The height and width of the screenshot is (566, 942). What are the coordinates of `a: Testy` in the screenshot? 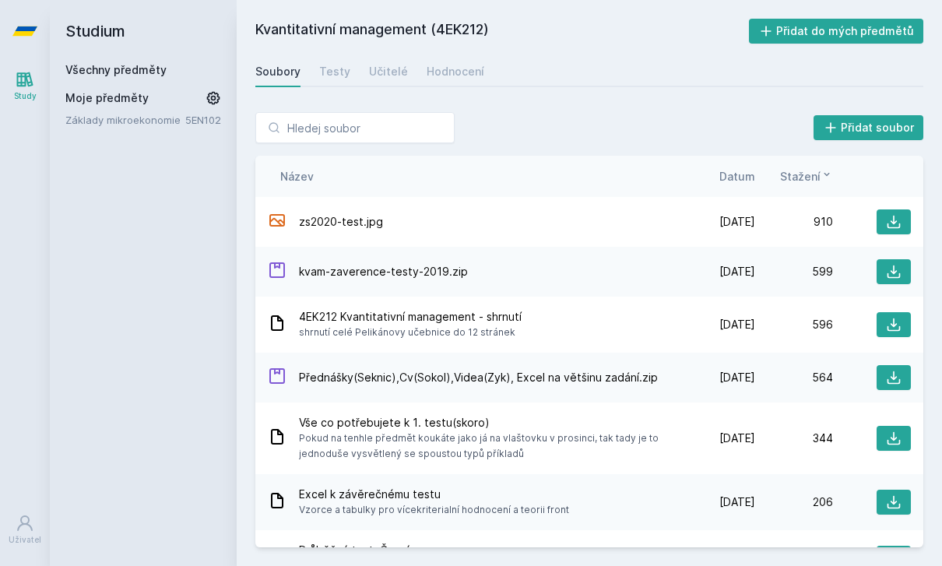 It's located at (335, 72).